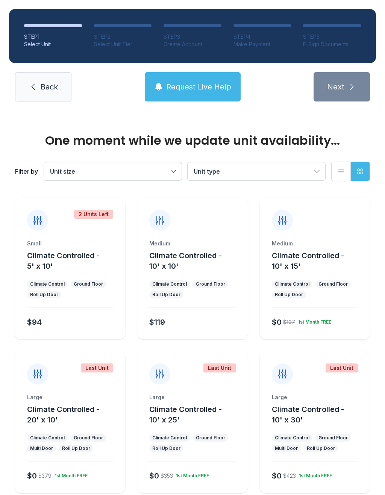  Describe the element at coordinates (332, 44) in the screenshot. I see `div: E-Sign Documents` at that location.